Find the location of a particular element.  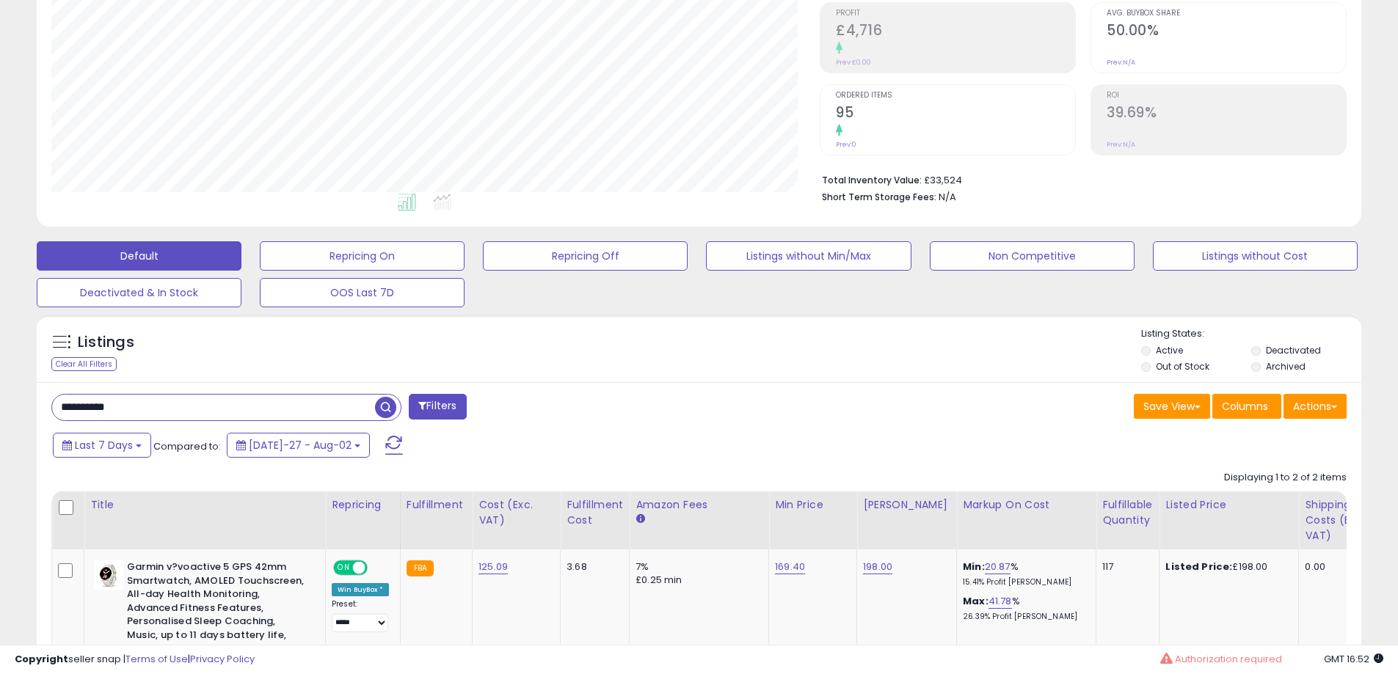

button: Listings without Min/Max is located at coordinates (808, 256).